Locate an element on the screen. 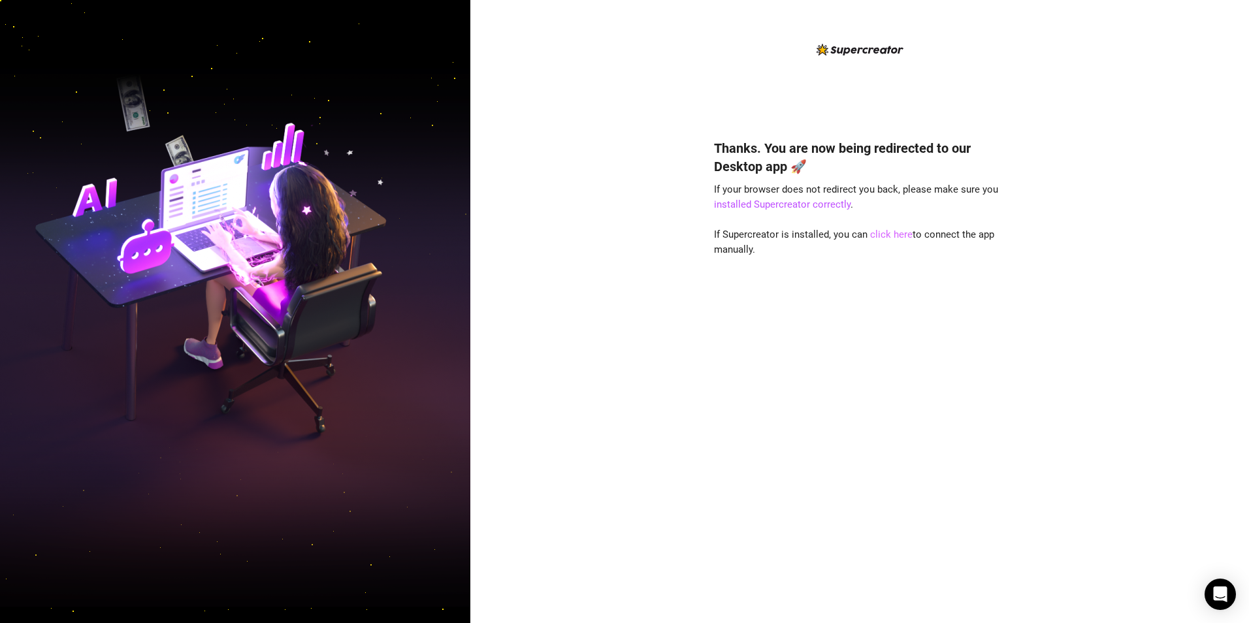 The width and height of the screenshot is (1249, 623). span: If Supercreator is installed, you can to connect the app manually. is located at coordinates (854, 242).